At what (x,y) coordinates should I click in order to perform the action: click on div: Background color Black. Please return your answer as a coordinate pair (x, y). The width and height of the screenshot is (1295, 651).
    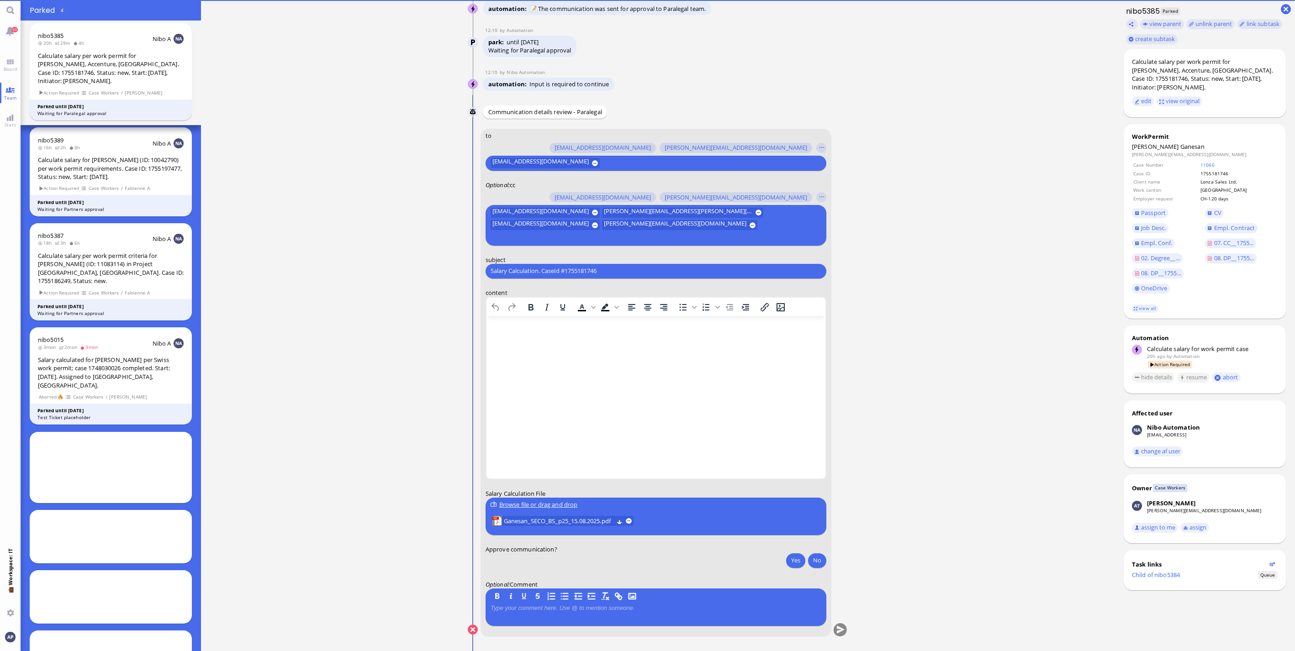
    Looking at the image, I should click on (609, 307).